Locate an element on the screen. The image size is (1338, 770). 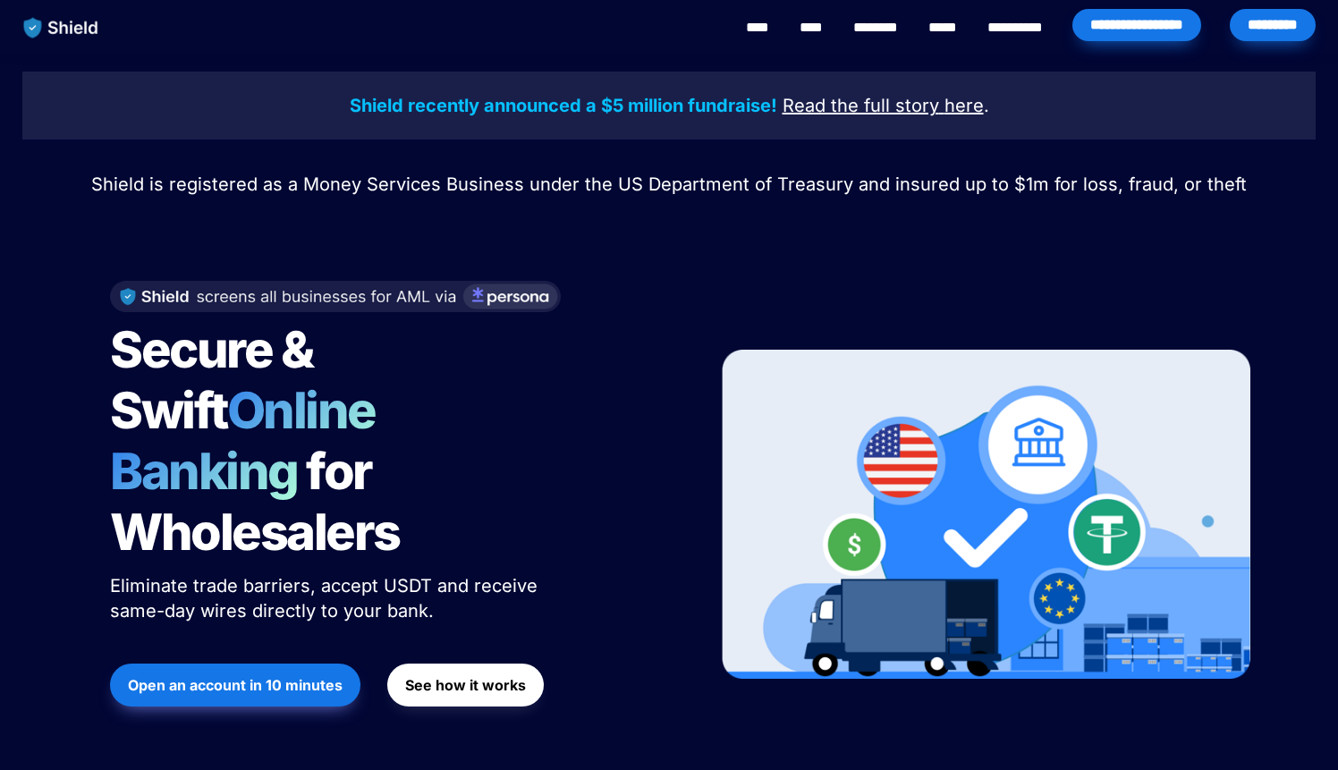
span: for Wholesalers is located at coordinates (255, 502).